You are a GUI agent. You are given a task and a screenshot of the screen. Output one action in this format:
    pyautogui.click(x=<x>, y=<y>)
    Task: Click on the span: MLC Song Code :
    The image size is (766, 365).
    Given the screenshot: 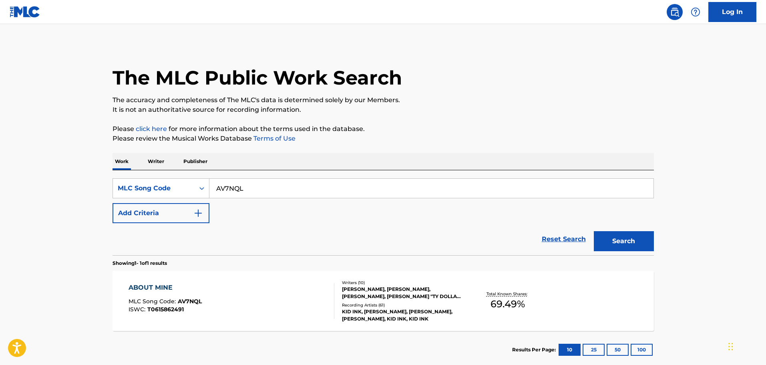 What is the action you would take?
    pyautogui.click(x=153, y=301)
    